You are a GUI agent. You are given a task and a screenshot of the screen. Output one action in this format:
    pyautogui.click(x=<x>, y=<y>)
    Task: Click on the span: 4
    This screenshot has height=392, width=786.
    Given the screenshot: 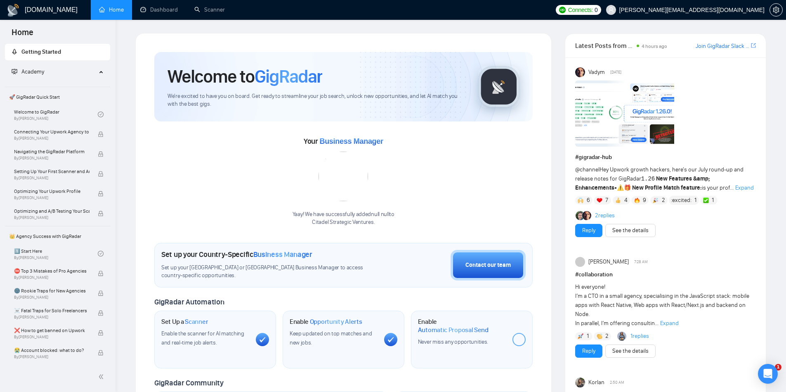 What is the action you would take?
    pyautogui.click(x=626, y=200)
    